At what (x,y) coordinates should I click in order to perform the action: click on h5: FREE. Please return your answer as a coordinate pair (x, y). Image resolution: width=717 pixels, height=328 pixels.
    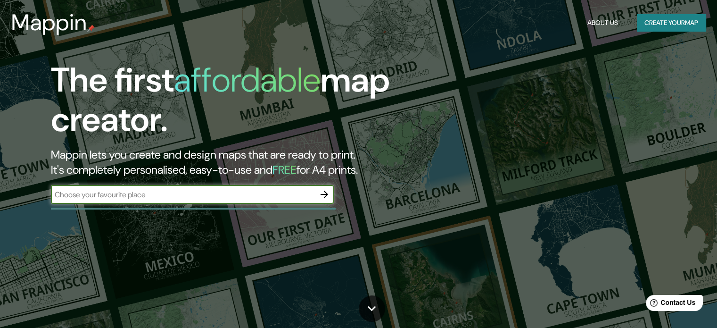
    Looking at the image, I should click on (284, 169).